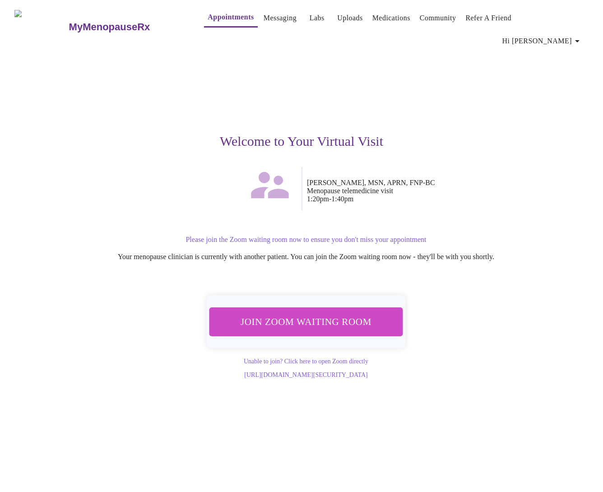  I want to click on a: Medications, so click(391, 18).